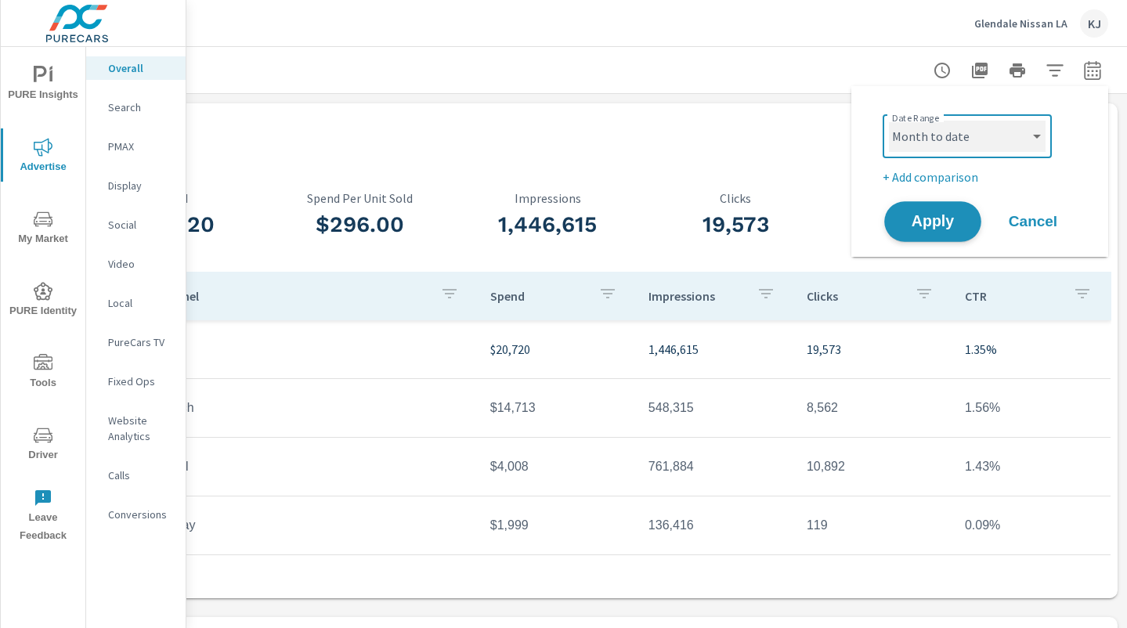 The height and width of the screenshot is (628, 1127). Describe the element at coordinates (135, 342) in the screenshot. I see `div: PureCars TV` at that location.